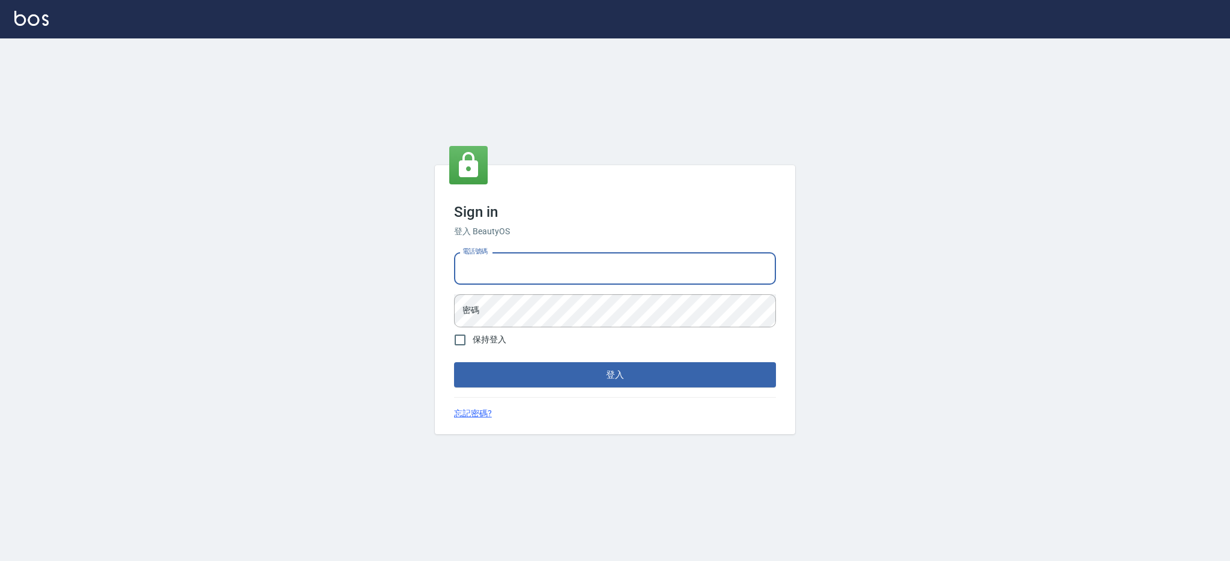  I want to click on label: 電話號碼, so click(475, 251).